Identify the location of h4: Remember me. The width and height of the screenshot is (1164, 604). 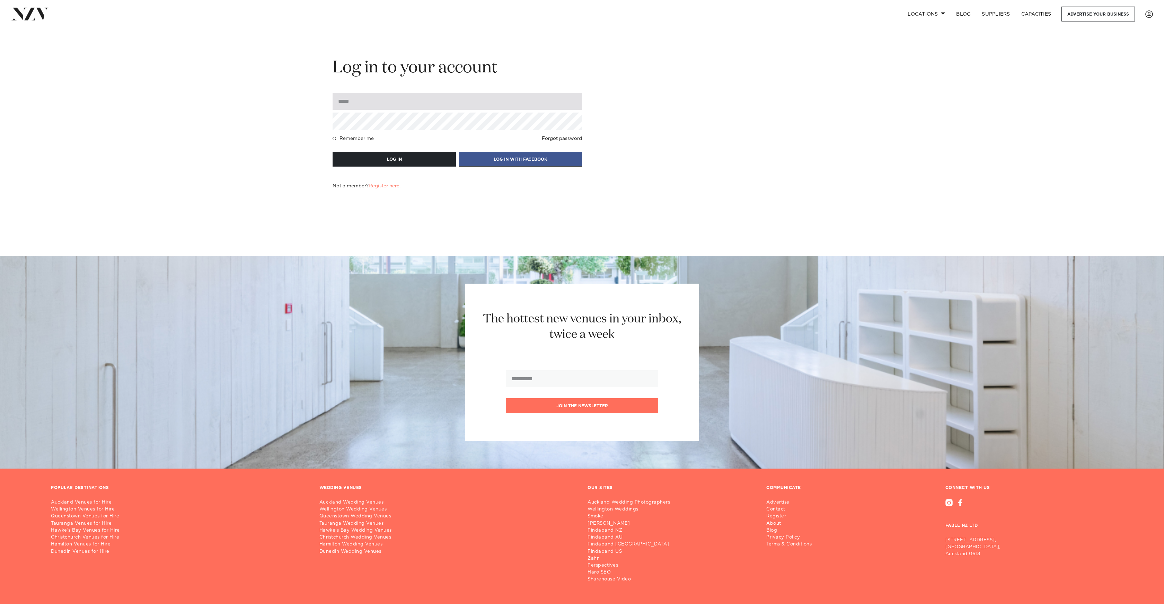
(356, 139).